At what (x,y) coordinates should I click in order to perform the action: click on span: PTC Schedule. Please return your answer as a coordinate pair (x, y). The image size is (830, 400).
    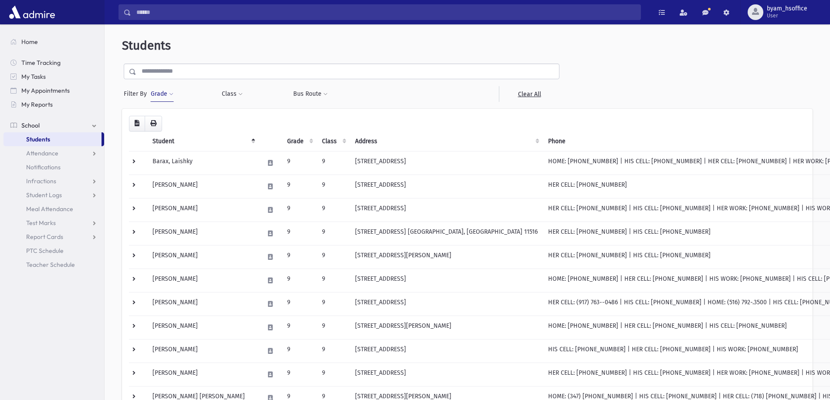
    Looking at the image, I should click on (45, 251).